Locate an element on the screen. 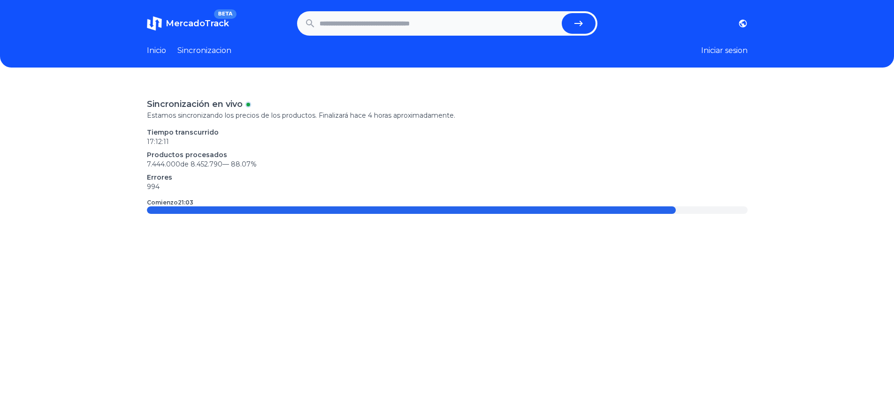 The height and width of the screenshot is (401, 894). span: BETA is located at coordinates (225, 14).